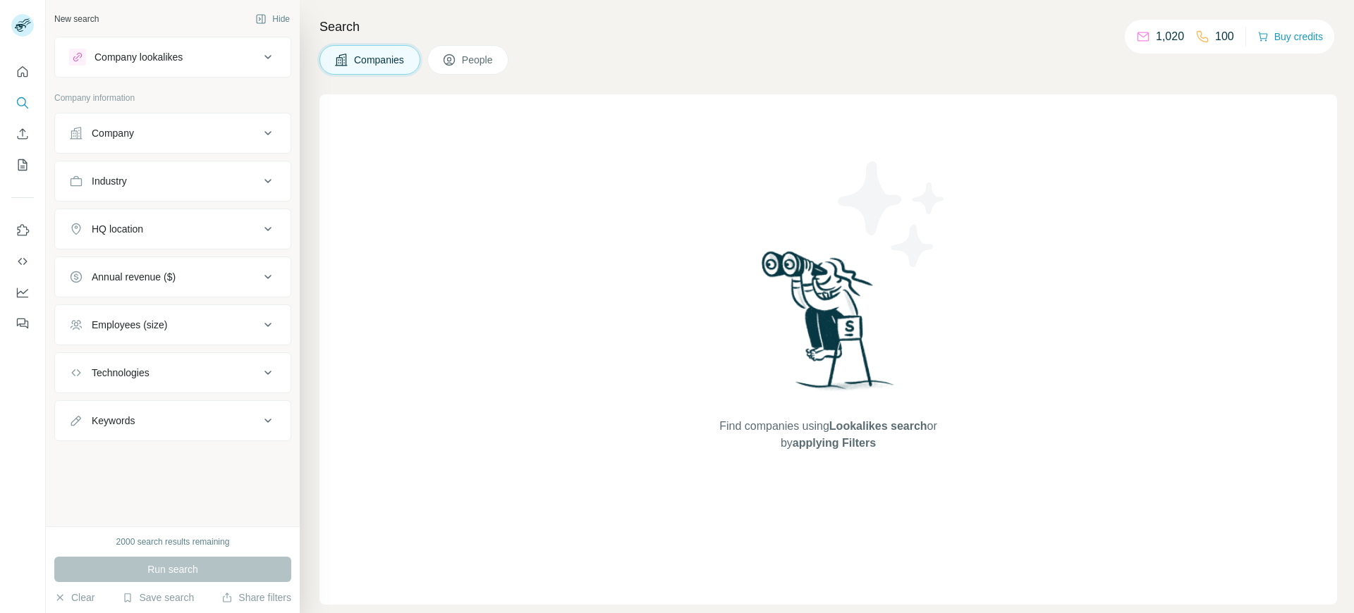 Image resolution: width=1354 pixels, height=613 pixels. I want to click on button: Keywords, so click(173, 421).